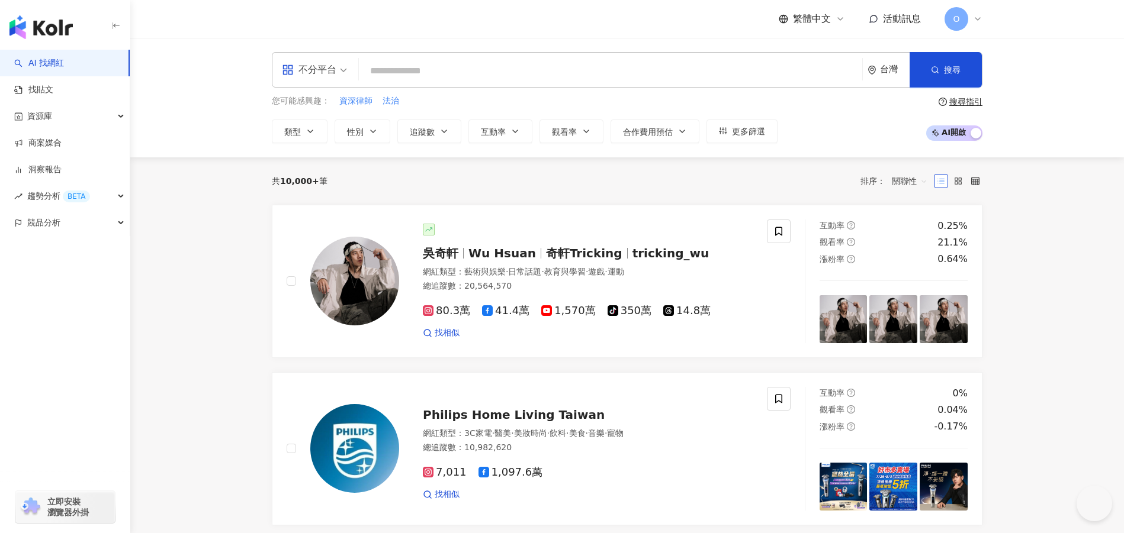 The image size is (1124, 533). I want to click on span: 您可能感興趣：, so click(301, 101).